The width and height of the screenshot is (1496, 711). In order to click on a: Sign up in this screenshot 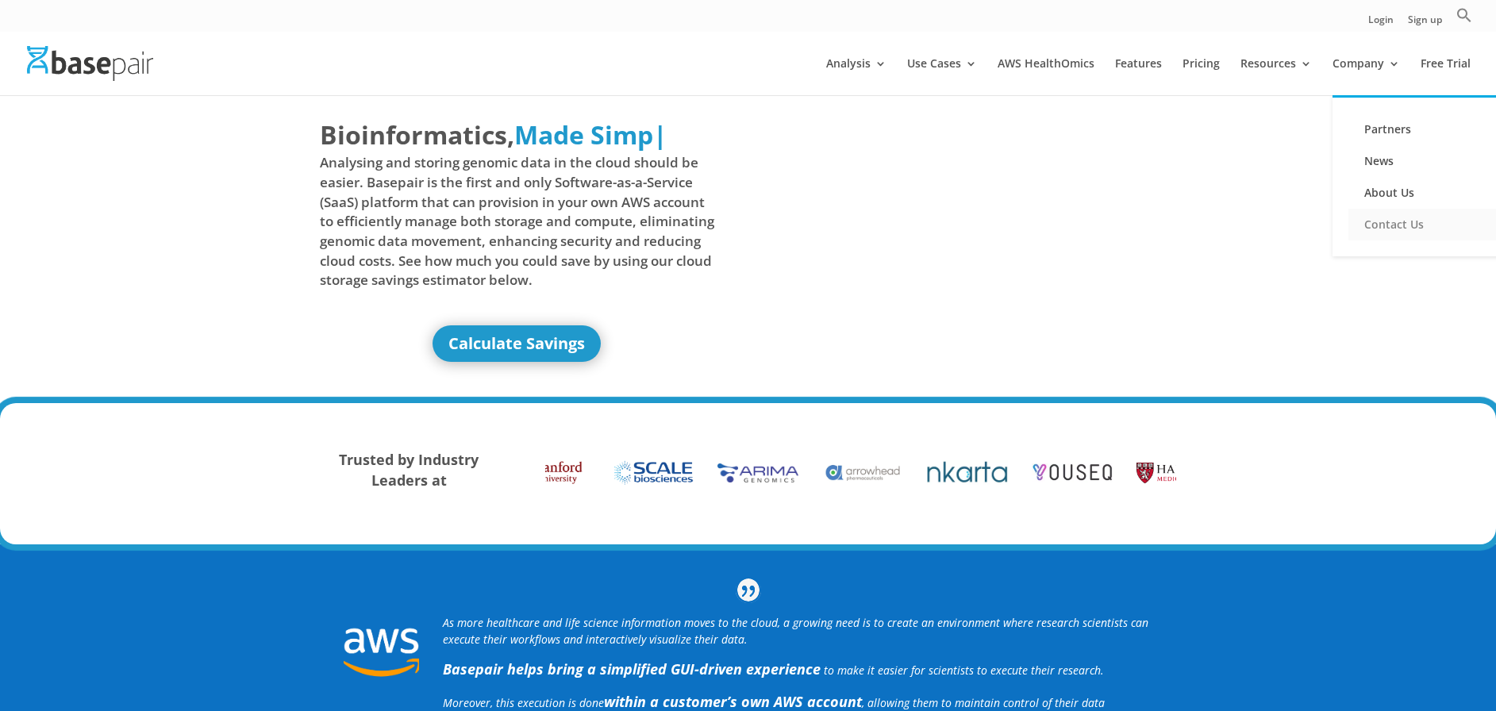, I will do `click(1424, 23)`.